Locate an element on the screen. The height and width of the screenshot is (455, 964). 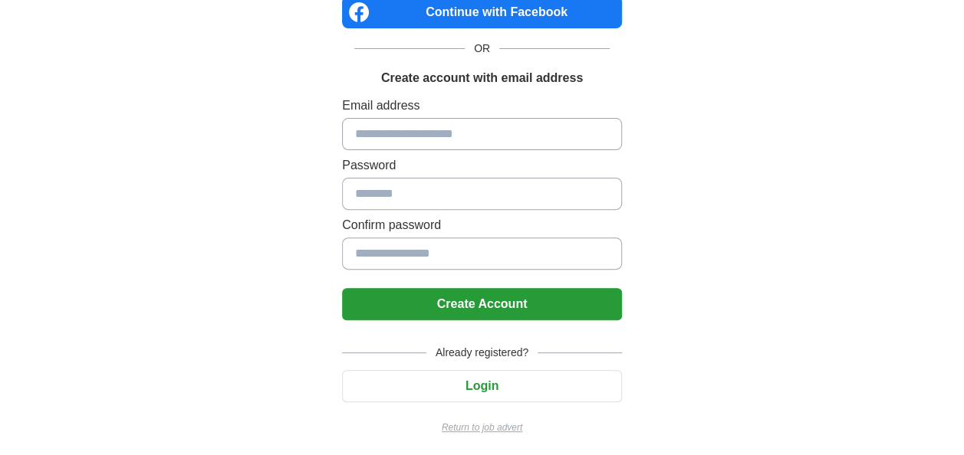
button: Login is located at coordinates (481, 386).